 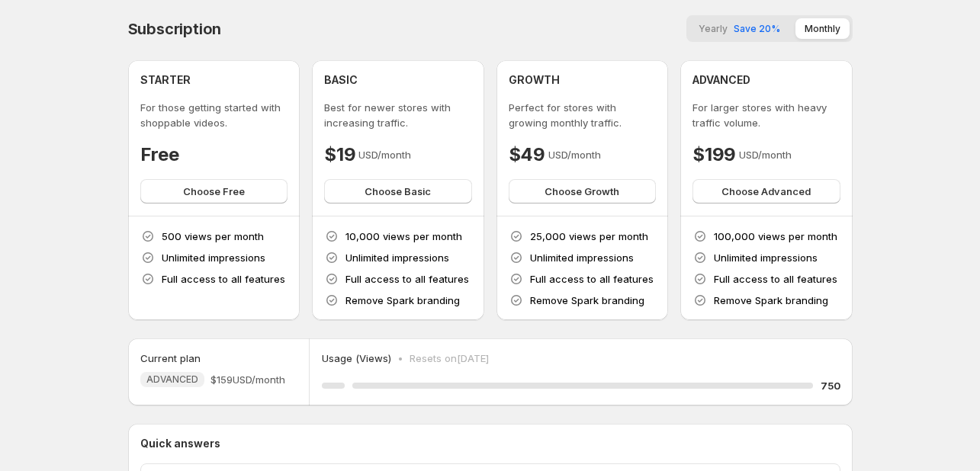 I want to click on span: Choose Basic, so click(x=397, y=191).